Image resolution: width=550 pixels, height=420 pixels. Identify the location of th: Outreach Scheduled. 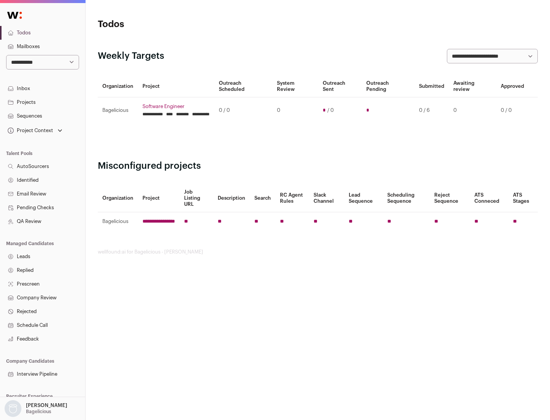
(243, 86).